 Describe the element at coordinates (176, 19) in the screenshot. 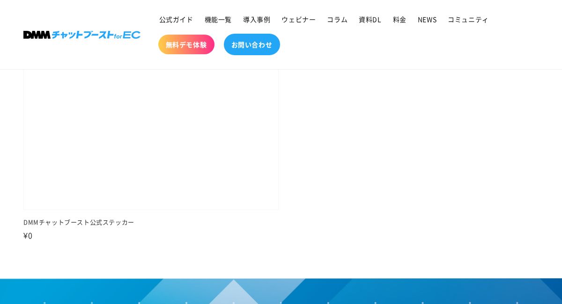

I see `a: 公式ガイド` at that location.